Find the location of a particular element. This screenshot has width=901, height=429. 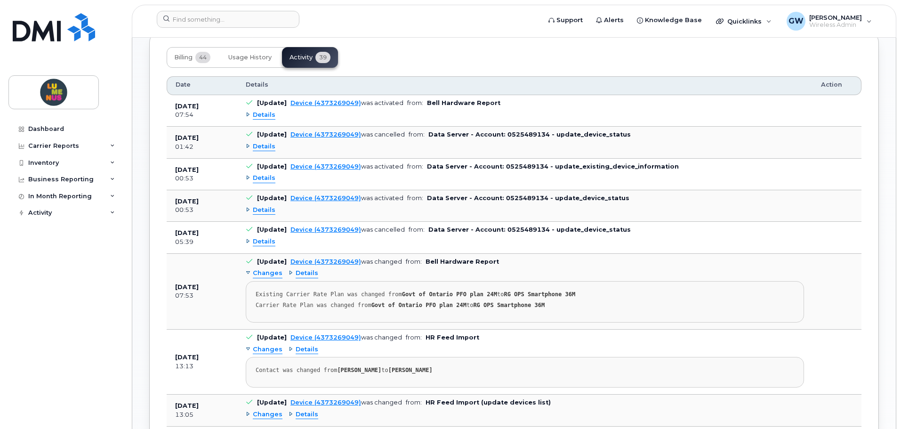

a: Knowledge Base is located at coordinates (670, 20).